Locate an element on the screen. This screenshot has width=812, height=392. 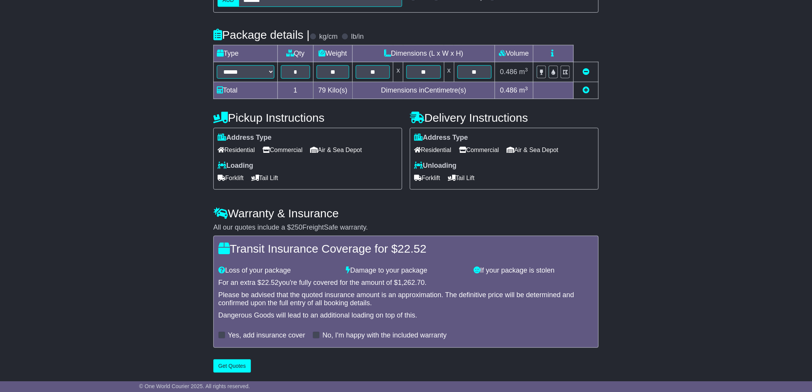
label: Unloading is located at coordinates (435, 166).